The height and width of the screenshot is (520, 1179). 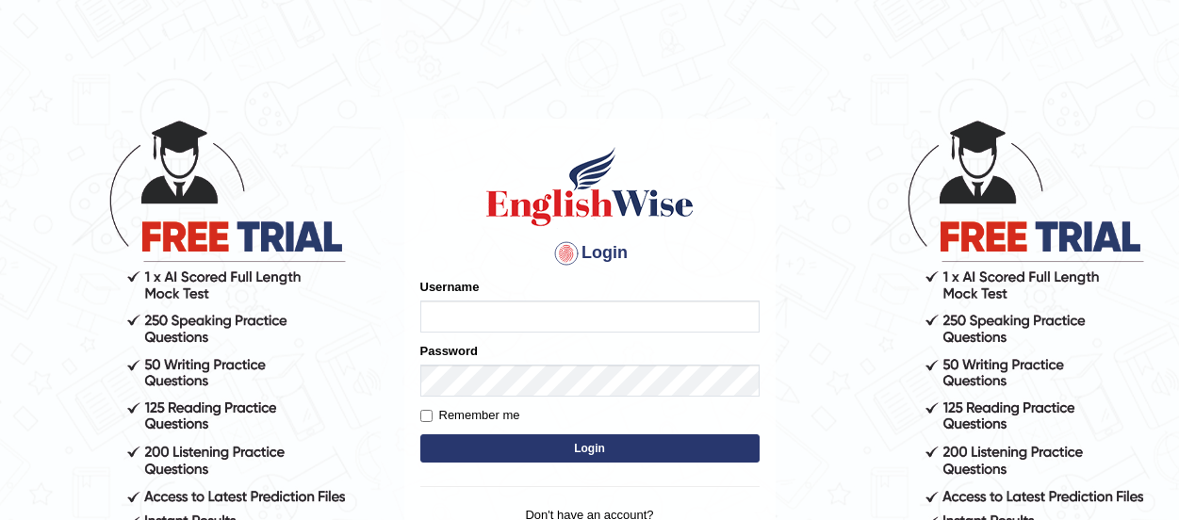 What do you see at coordinates (470, 416) in the screenshot?
I see `label: Remember me` at bounding box center [470, 416].